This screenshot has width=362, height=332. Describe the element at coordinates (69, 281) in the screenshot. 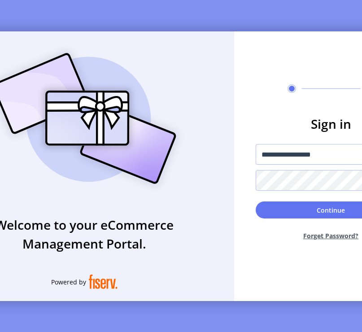

I see `span: Powered by` at that location.